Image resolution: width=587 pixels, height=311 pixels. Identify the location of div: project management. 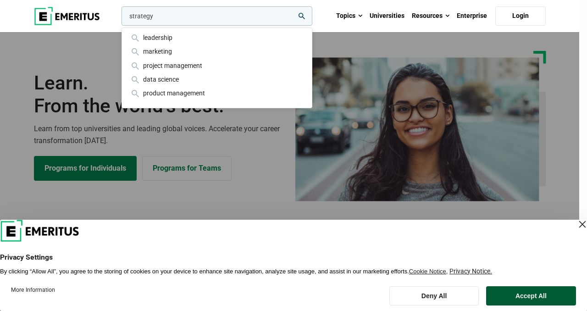
(217, 66).